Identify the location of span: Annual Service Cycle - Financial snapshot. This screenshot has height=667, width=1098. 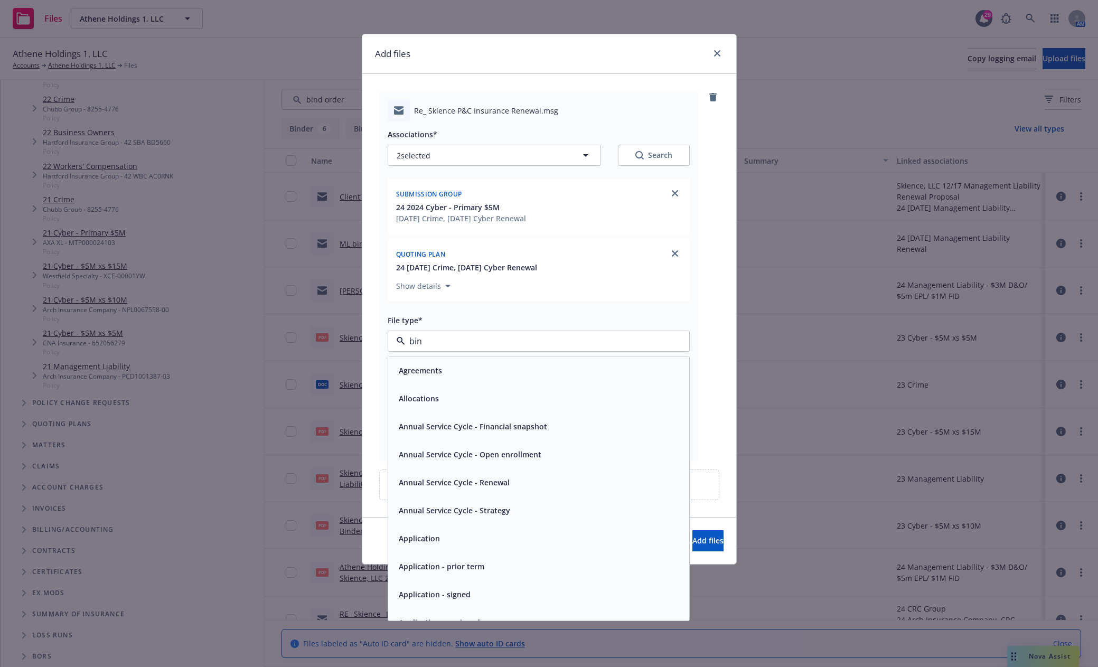
(473, 426).